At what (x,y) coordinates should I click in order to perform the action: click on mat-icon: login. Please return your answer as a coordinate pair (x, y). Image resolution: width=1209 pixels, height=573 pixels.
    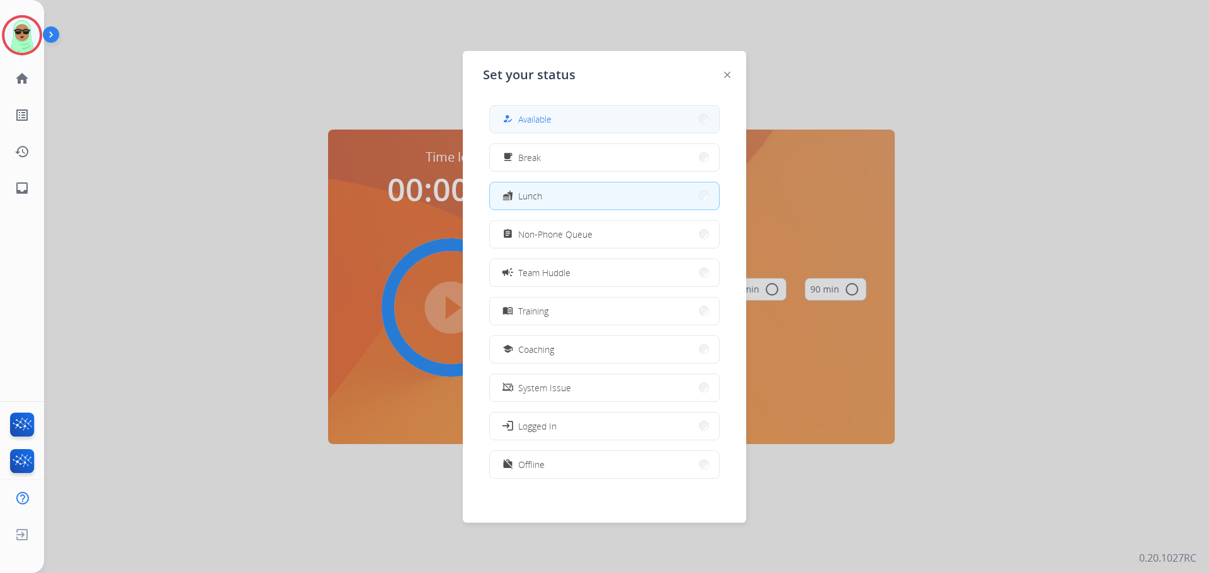
    Looking at the image, I should click on (507, 426).